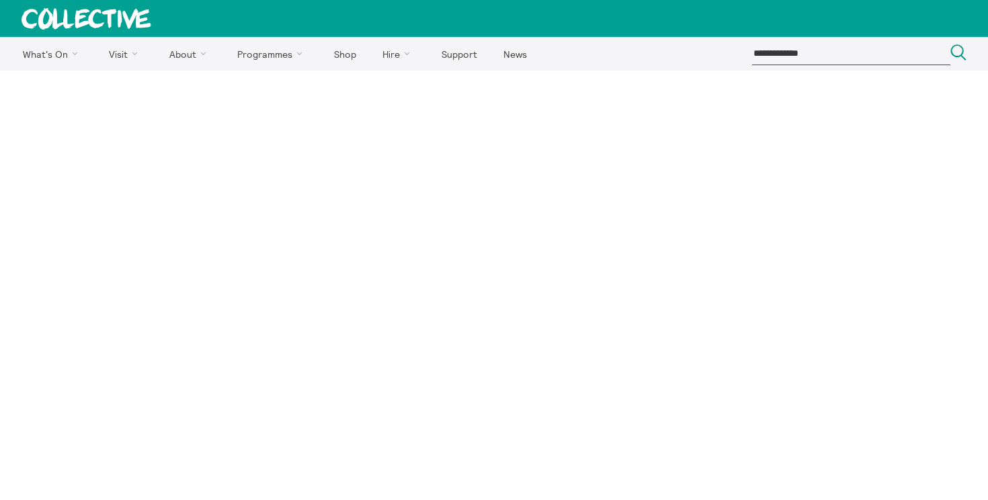 This screenshot has height=500, width=988. Describe the element at coordinates (399, 54) in the screenshot. I see `a: Hire` at that location.